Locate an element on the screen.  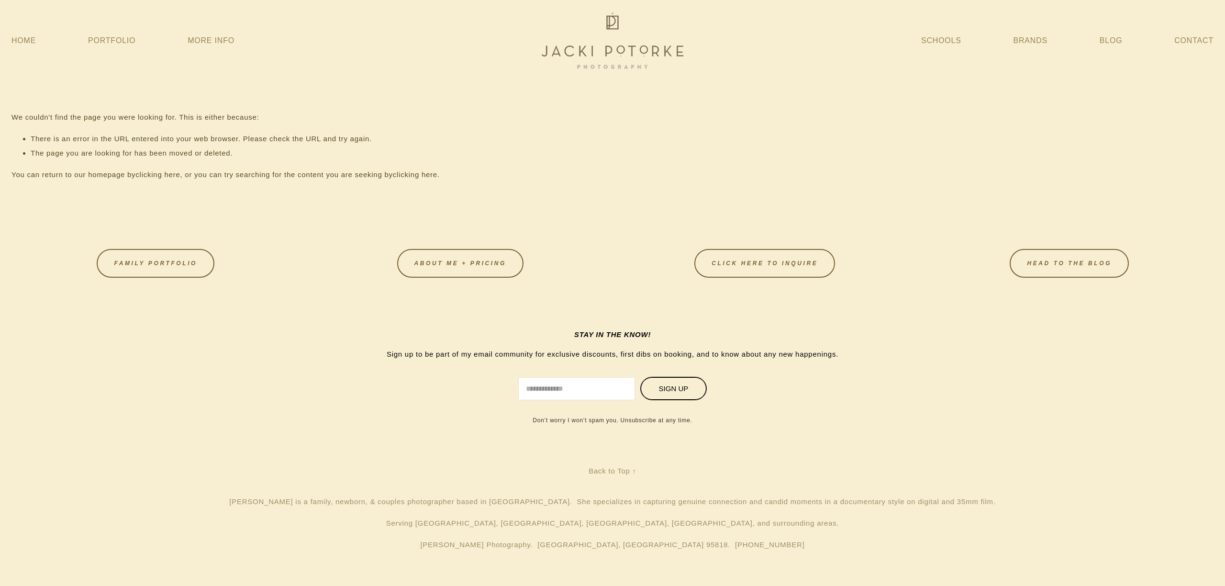
p: We couldn't find the page you were looking for. This is either because: is located at coordinates (612, 117).